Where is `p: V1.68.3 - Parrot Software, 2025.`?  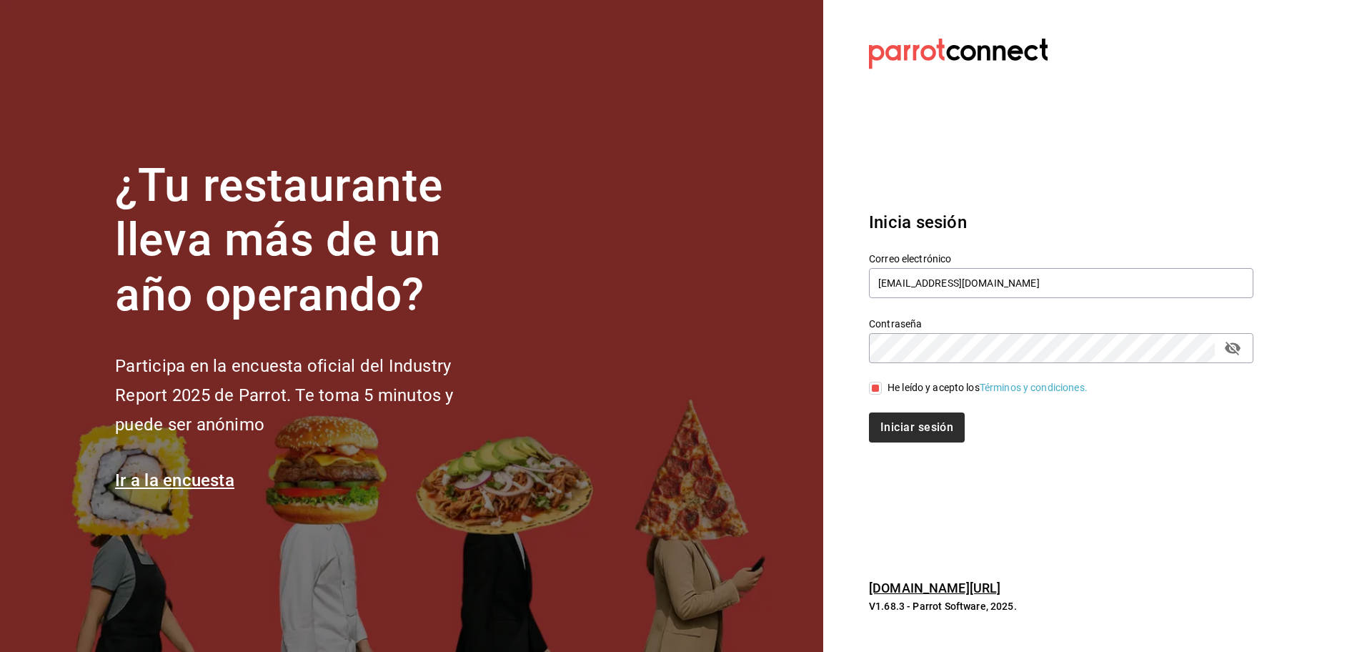 p: V1.68.3 - Parrot Software, 2025. is located at coordinates (1061, 606).